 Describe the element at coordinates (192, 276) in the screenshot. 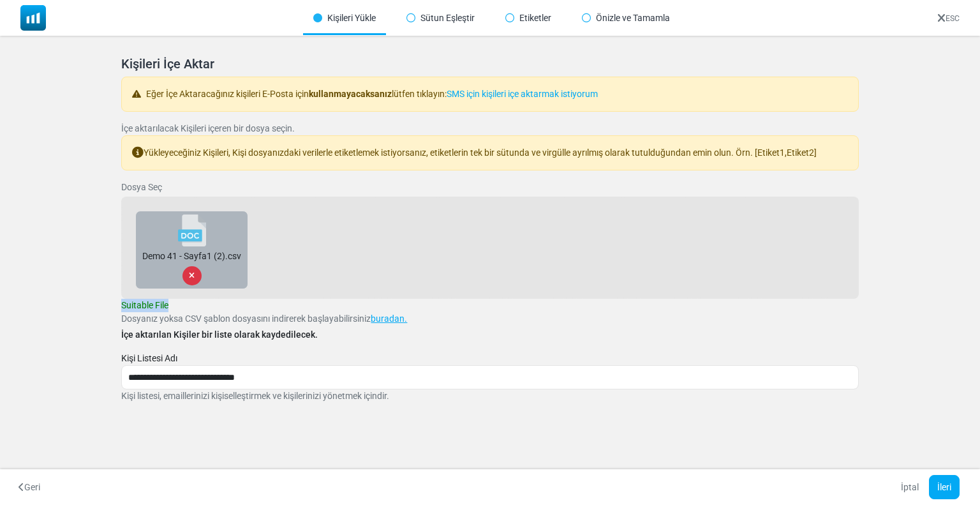

I see `div: Remove File` at that location.